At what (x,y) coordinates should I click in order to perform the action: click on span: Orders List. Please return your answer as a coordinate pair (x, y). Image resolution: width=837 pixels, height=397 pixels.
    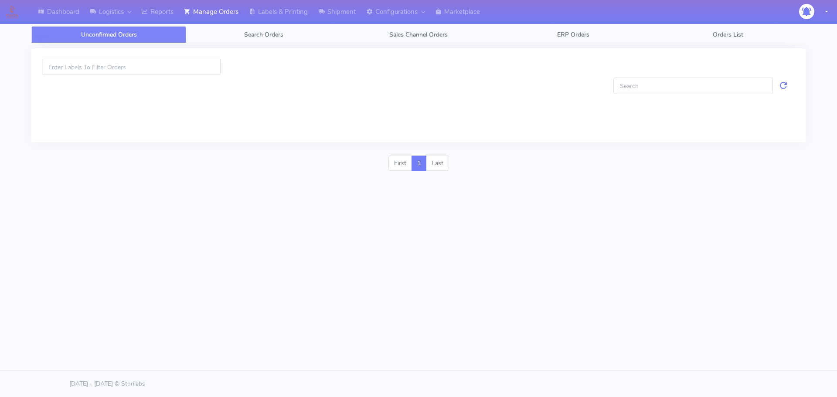
    Looking at the image, I should click on (728, 34).